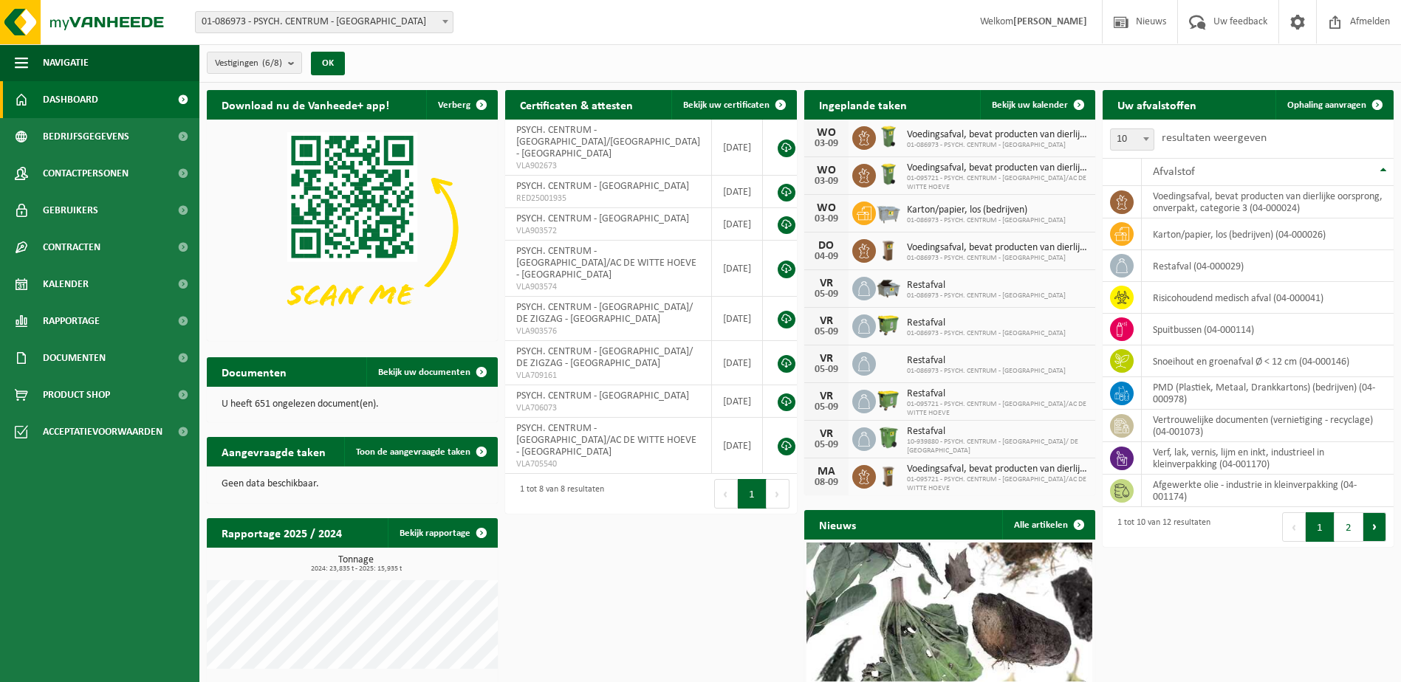  What do you see at coordinates (272, 63) in the screenshot?
I see `count: (6/8)` at bounding box center [272, 63].